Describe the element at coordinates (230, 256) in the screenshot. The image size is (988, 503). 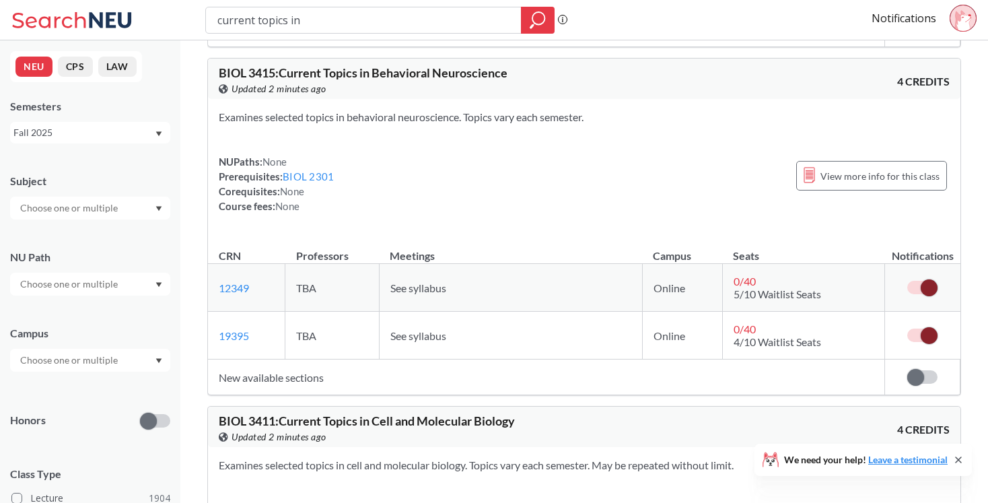
I see `div: CRN` at that location.